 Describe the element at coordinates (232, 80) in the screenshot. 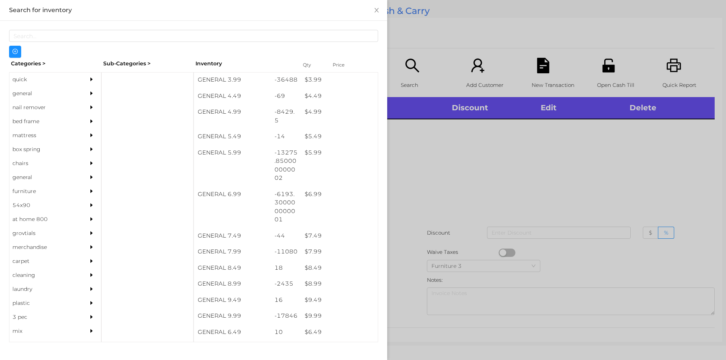

I see `div: GENERAL 3.99` at that location.